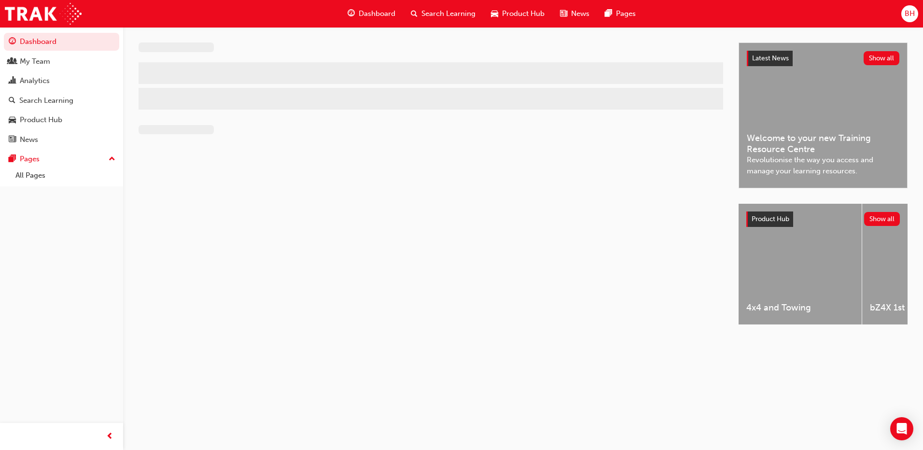 Image resolution: width=923 pixels, height=450 pixels. What do you see at coordinates (61, 120) in the screenshot?
I see `a: Product Hub` at bounding box center [61, 120].